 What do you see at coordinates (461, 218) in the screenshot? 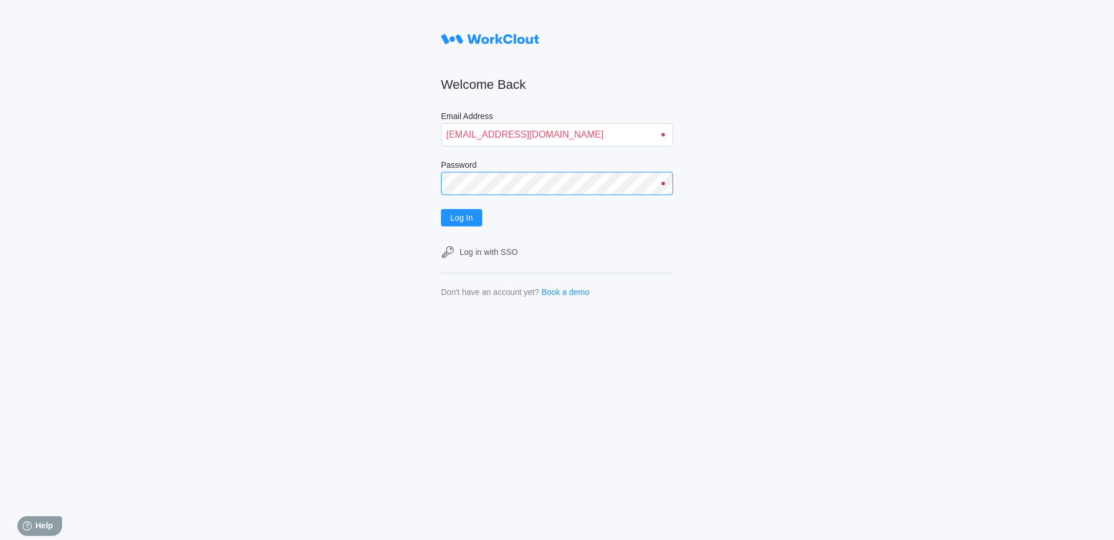
I see `button: Log In` at bounding box center [461, 218].